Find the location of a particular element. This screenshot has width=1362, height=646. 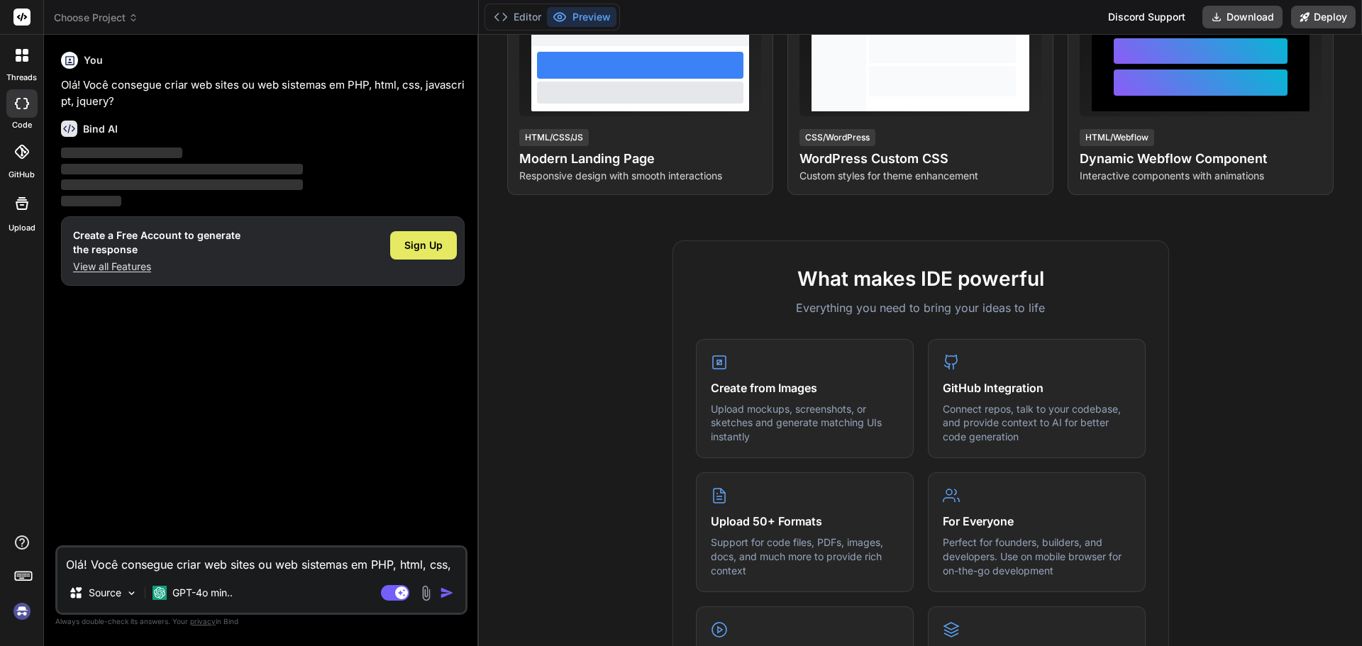

label: Upload is located at coordinates (22, 228).